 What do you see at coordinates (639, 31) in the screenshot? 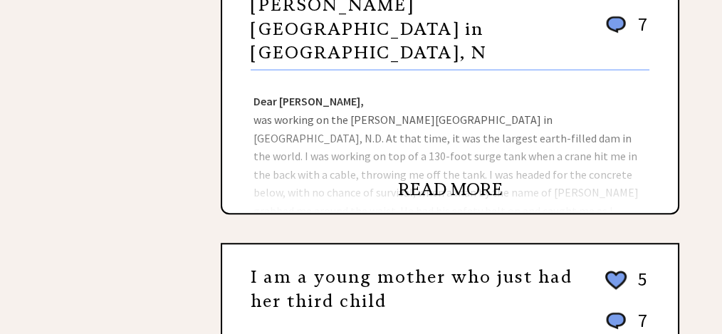
I see `td: 7` at bounding box center [639, 31].